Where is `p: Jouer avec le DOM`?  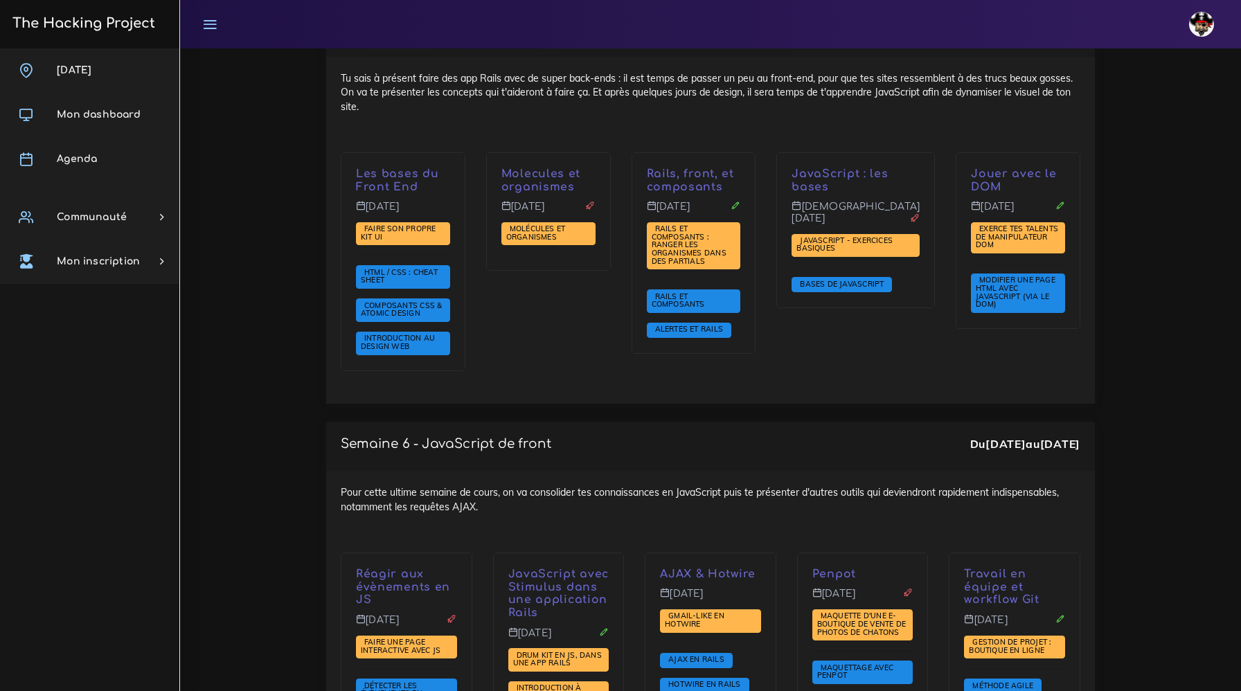
p: Jouer avec le DOM is located at coordinates (1018, 181).